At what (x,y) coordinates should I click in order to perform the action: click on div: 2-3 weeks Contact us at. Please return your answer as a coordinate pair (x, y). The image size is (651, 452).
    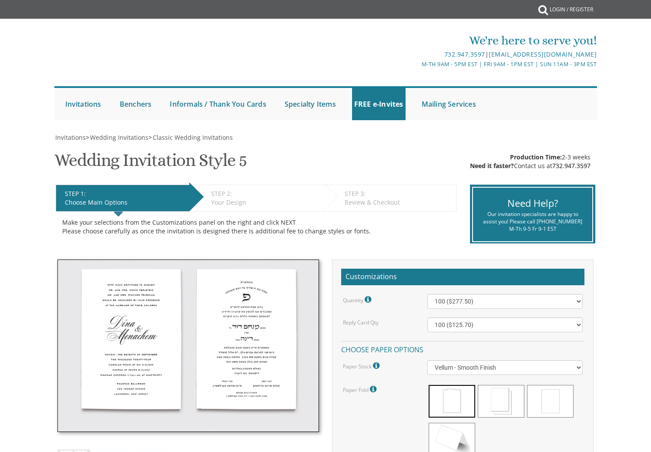
    Looking at the image, I should click on (530, 162).